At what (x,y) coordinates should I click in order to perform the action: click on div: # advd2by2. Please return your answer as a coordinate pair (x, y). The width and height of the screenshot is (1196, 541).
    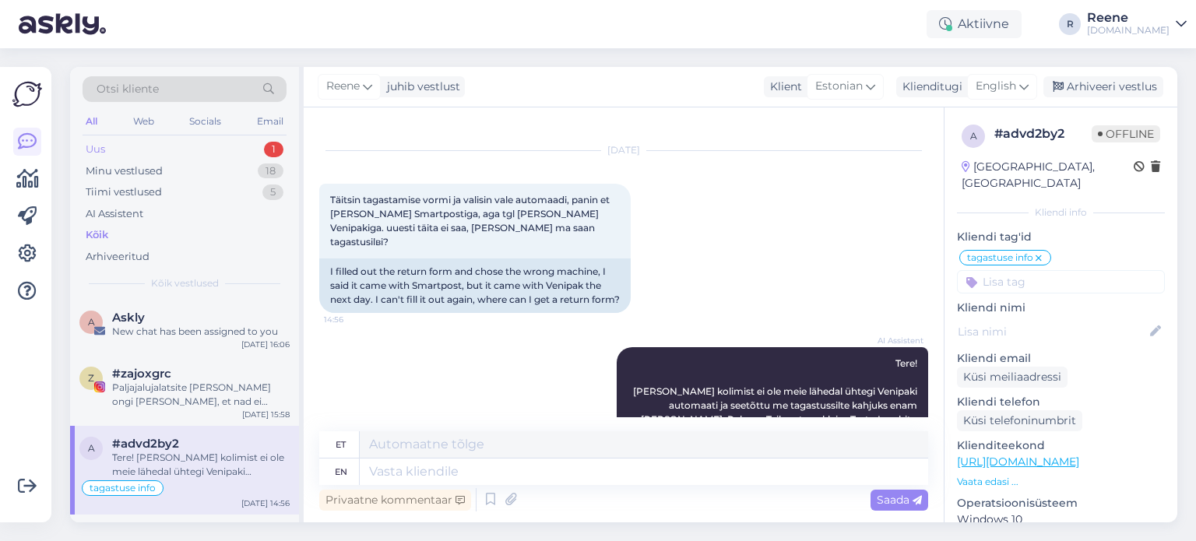
    Looking at the image, I should click on (1042, 134).